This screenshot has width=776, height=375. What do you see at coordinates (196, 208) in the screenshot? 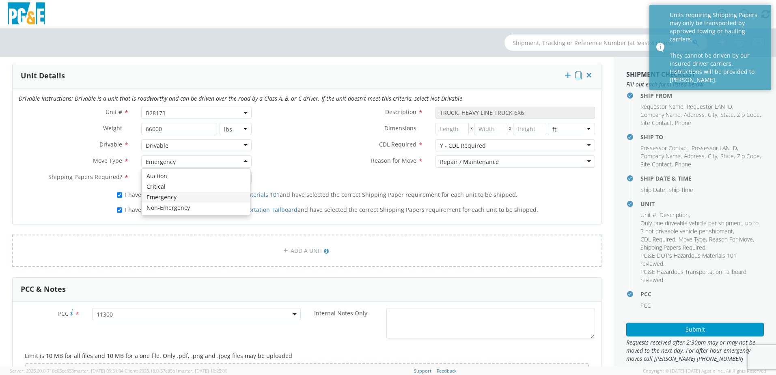
I see `div: Non-Emergency` at bounding box center [196, 208].